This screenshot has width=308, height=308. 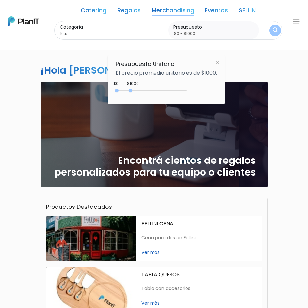 I want to click on a: Eventos, so click(x=216, y=12).